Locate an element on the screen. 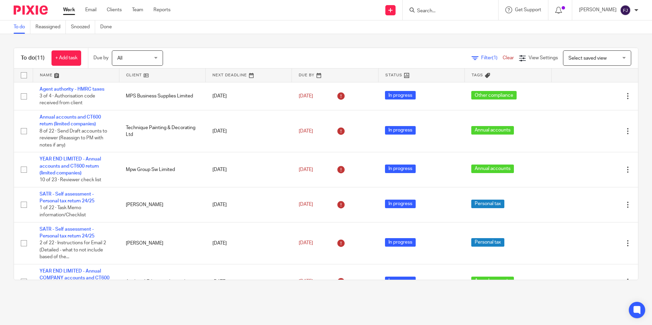  span: 2 of 22 · Instructions for Email 2 (Detailed - what to not include based of the... is located at coordinates (73, 250).